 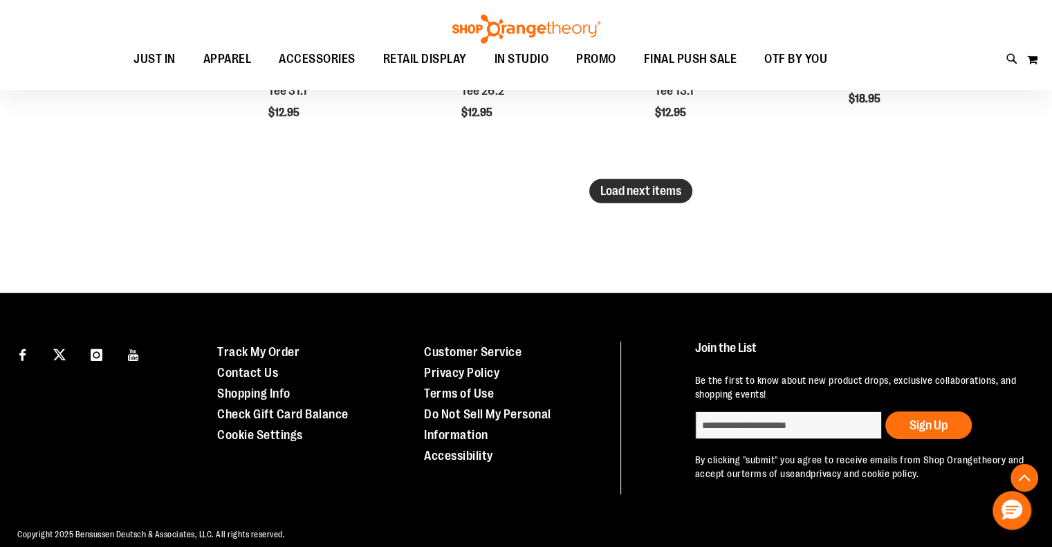 What do you see at coordinates (522, 59) in the screenshot?
I see `a: IN STUDIO` at bounding box center [522, 59].